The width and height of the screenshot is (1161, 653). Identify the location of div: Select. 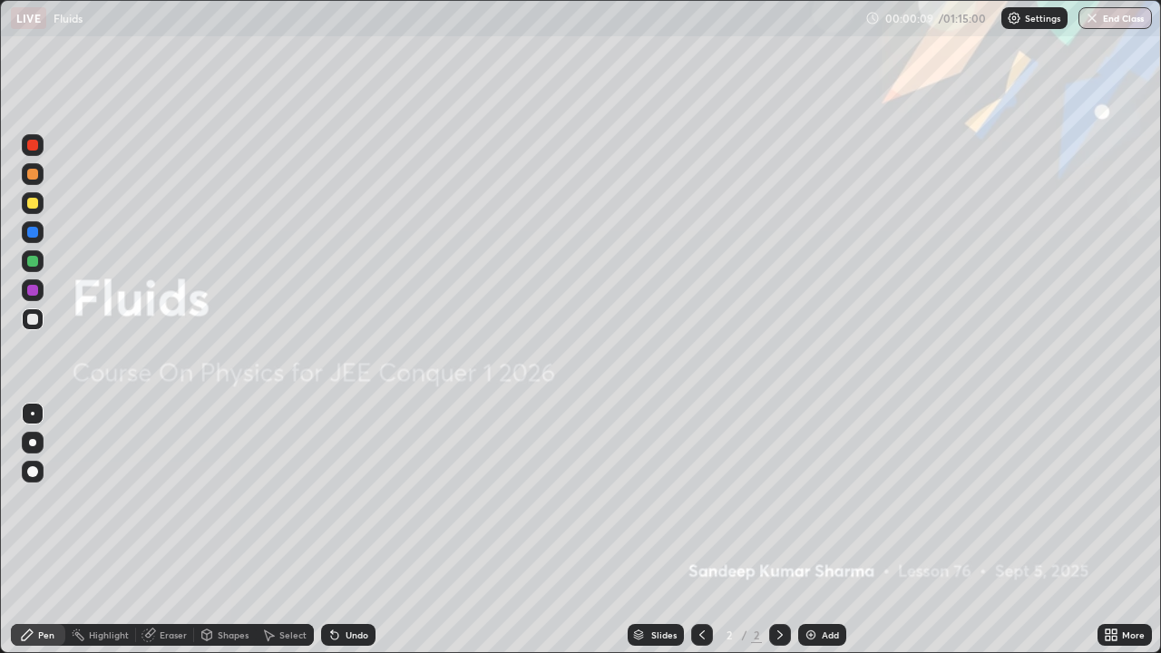
(293, 635).